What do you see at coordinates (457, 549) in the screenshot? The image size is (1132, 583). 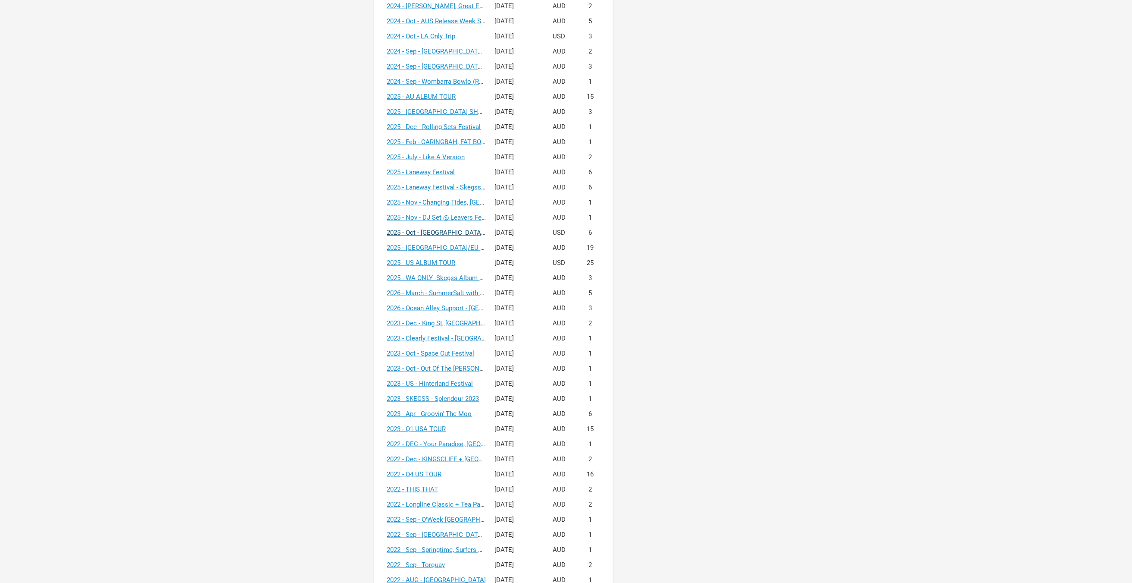 I see `a: 2022 - Sep - Springtime, Surfers Paradise Festival` at bounding box center [457, 549].